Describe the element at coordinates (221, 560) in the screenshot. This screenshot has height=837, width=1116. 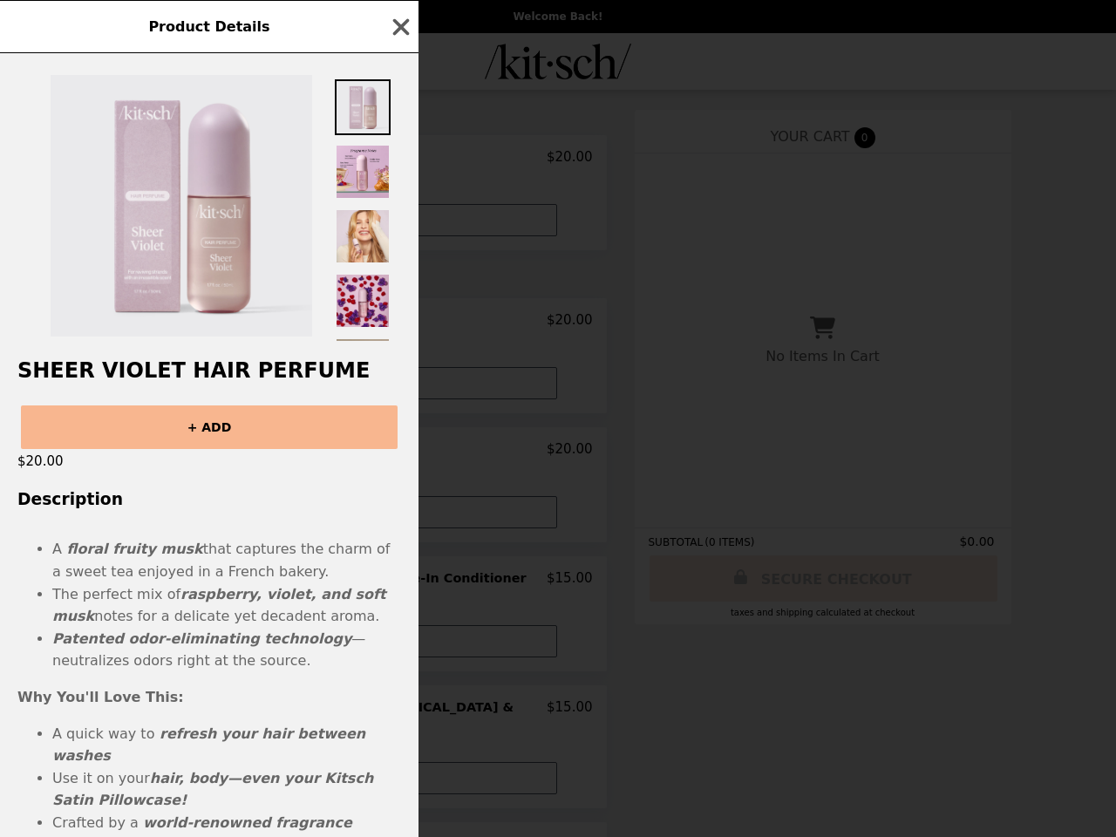
I see `span: that captures the charm of a sweet tea enjoyed in a French bakery.` at that location.